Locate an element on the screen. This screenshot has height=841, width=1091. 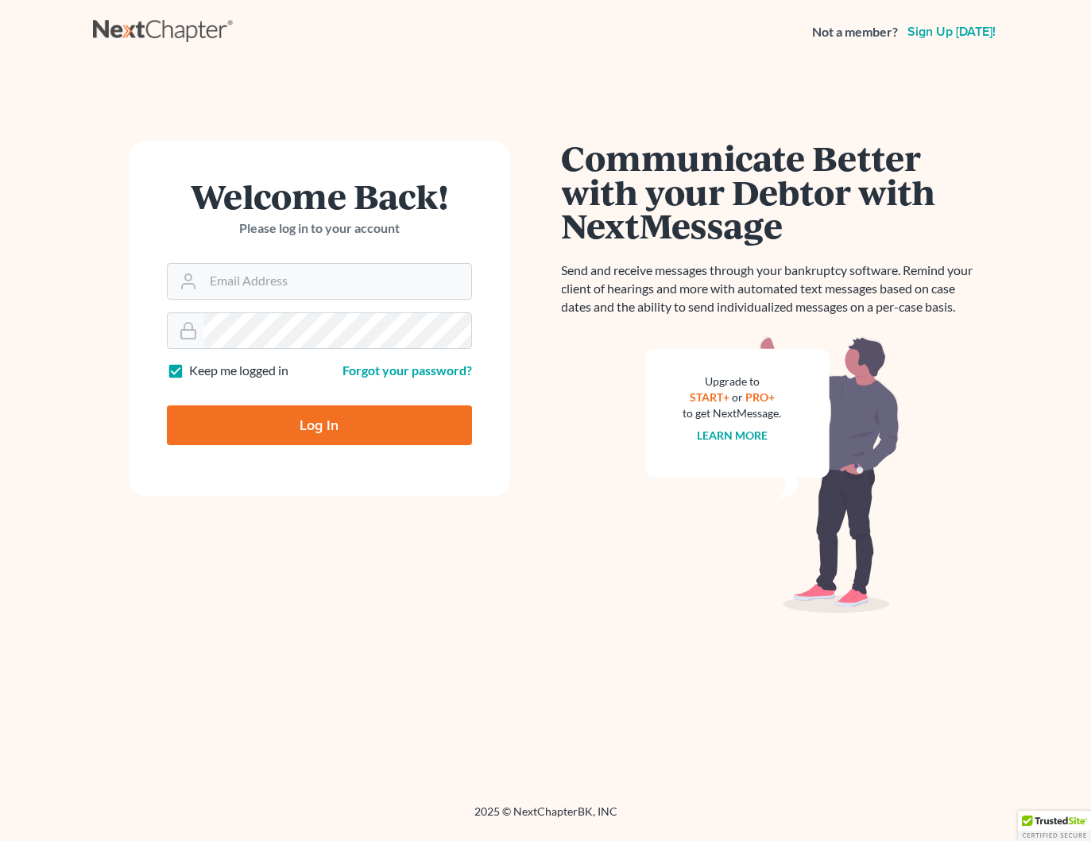
strong: Not a member? is located at coordinates (855, 32).